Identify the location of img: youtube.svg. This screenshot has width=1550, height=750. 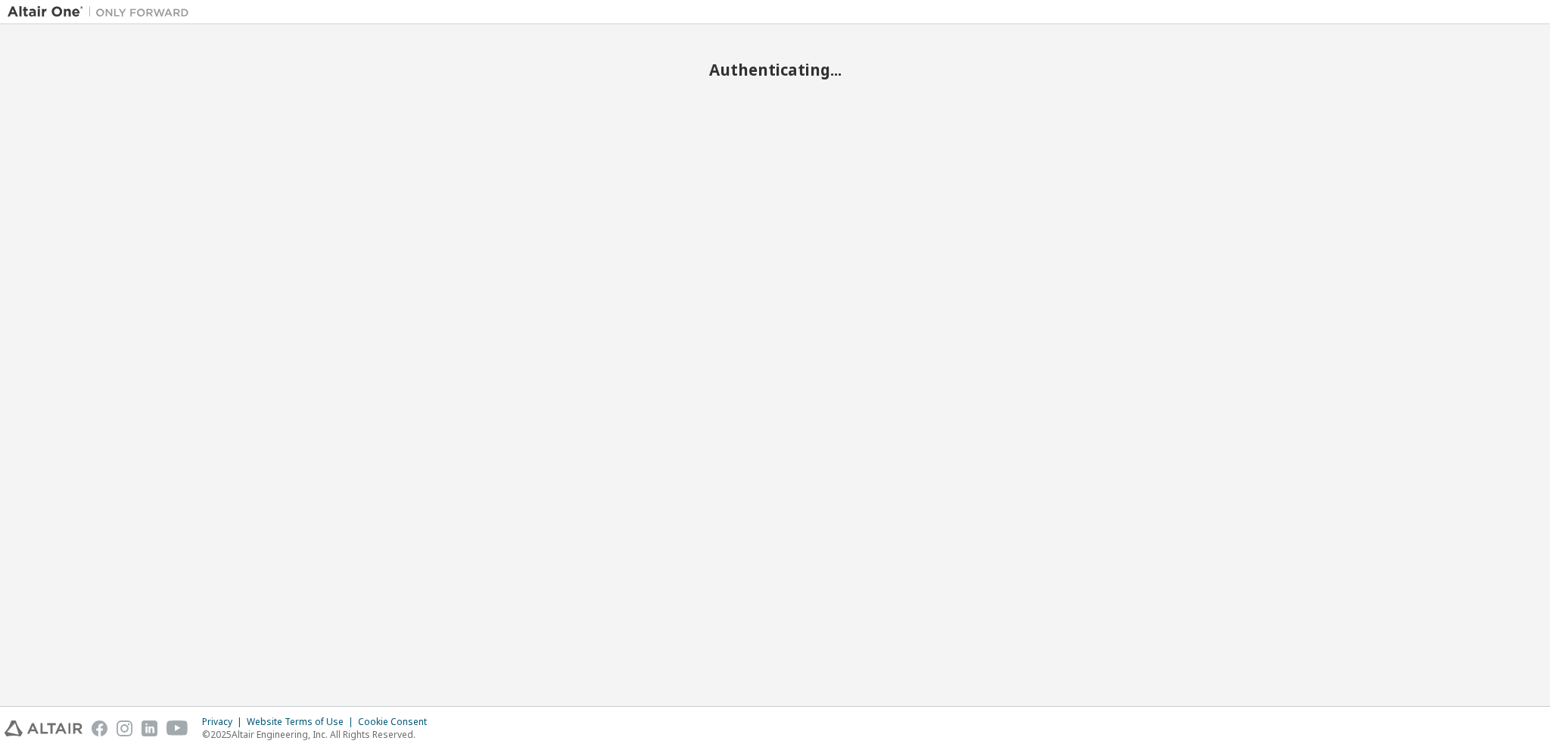
(177, 728).